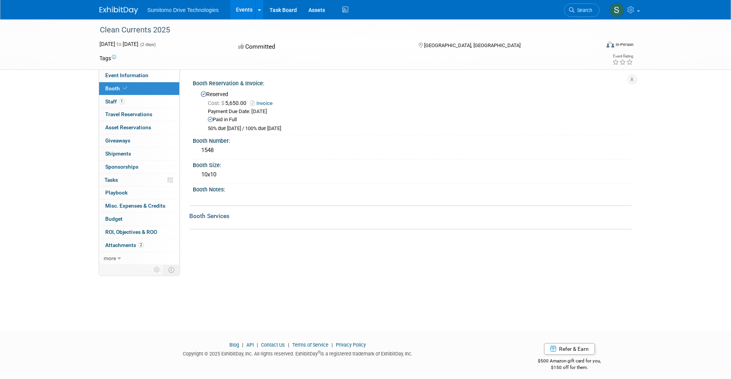 This screenshot has width=731, height=379. What do you see at coordinates (125, 88) in the screenshot?
I see `i: Booth reservation complete` at bounding box center [125, 88].